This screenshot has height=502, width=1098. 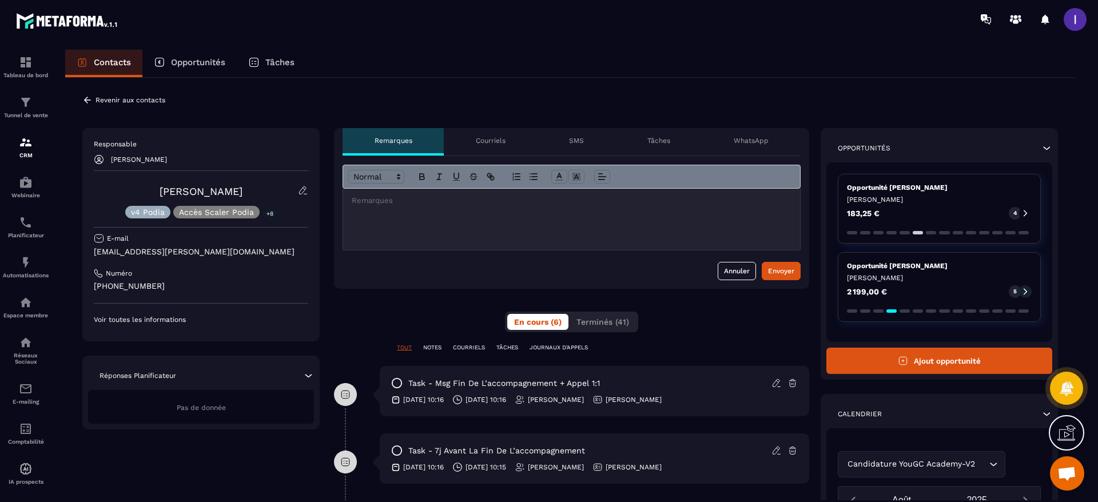 What do you see at coordinates (26, 147) in the screenshot?
I see `a: formationformationCRM` at bounding box center [26, 147].